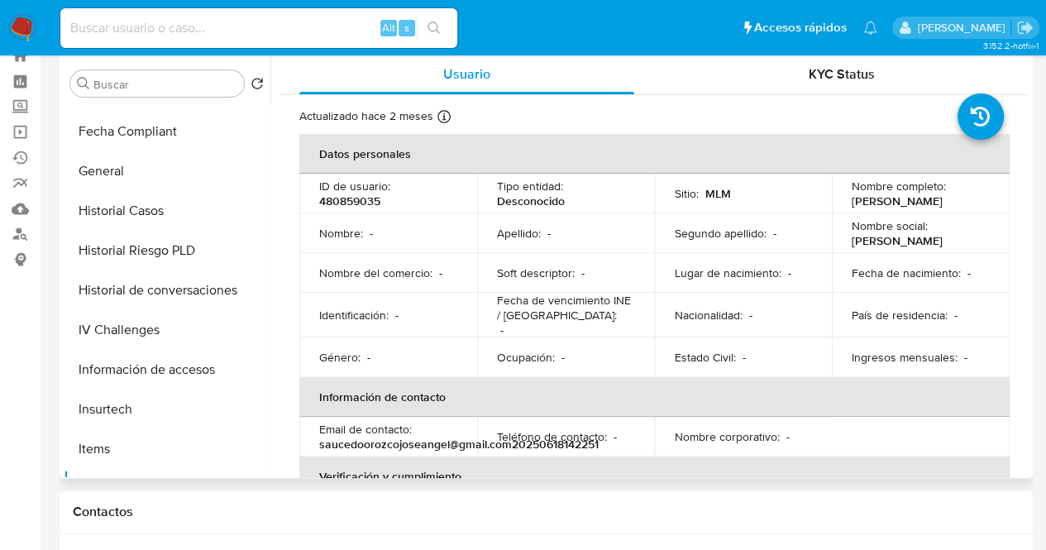  What do you see at coordinates (340, 357) in the screenshot?
I see `p: Género :` at bounding box center [340, 357].